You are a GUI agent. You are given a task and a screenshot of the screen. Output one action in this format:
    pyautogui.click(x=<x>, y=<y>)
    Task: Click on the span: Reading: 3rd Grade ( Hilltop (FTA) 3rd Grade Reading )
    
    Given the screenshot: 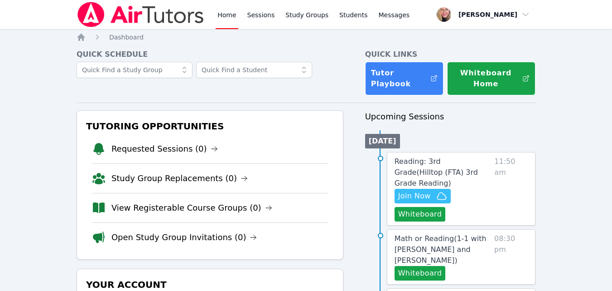 What is the action you would take?
    pyautogui.click(x=437, y=172)
    